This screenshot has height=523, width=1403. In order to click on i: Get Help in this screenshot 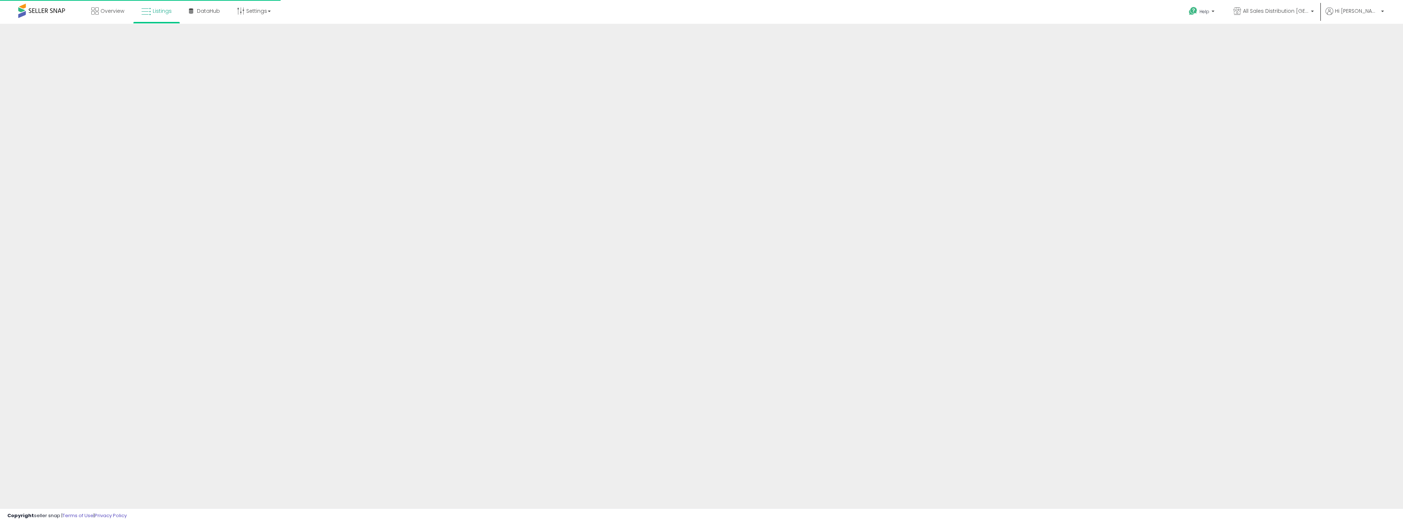, I will do `click(1193, 11)`.